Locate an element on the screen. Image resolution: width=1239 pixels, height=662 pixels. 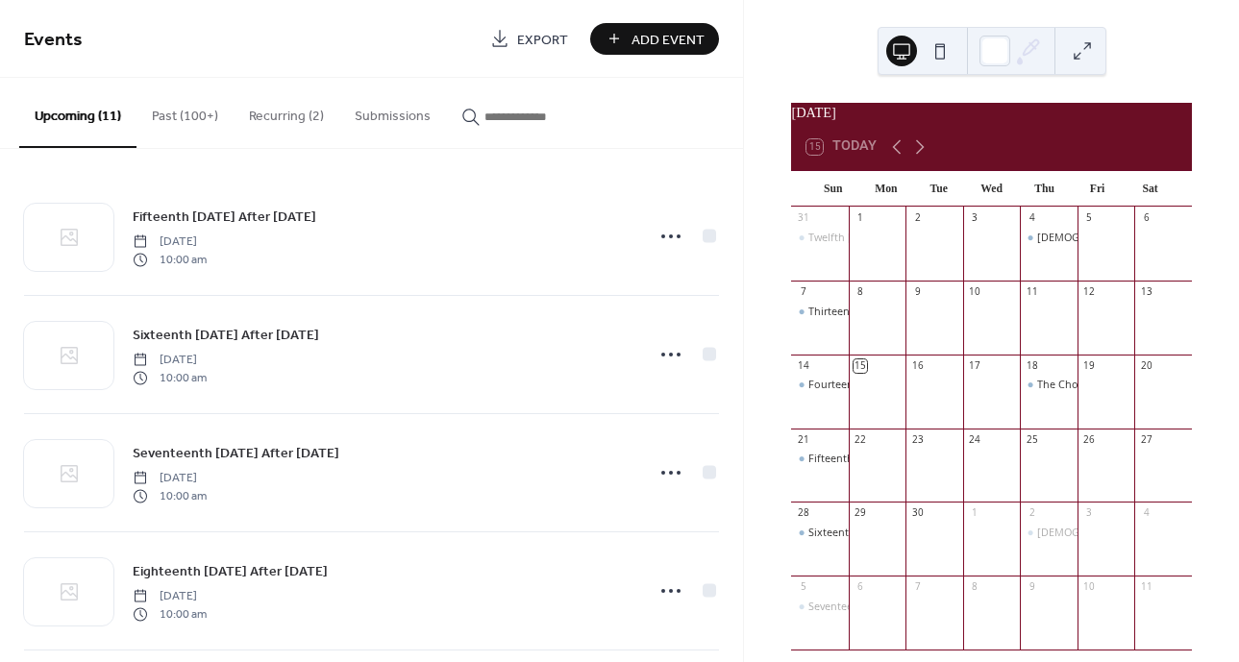
div: 18 is located at coordinates (1032, 366).